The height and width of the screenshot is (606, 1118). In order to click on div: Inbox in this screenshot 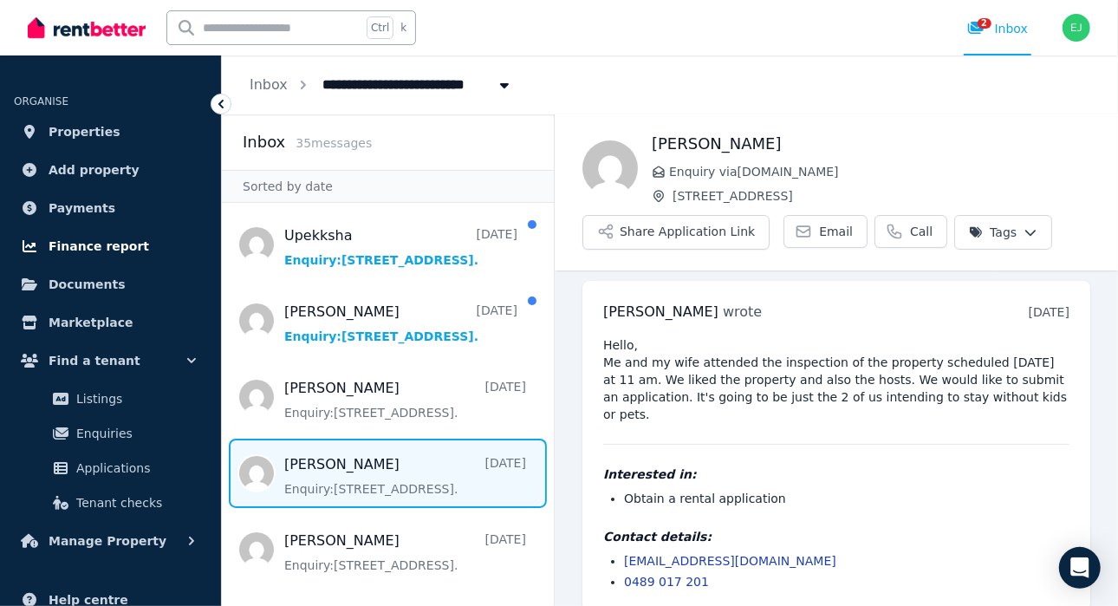, I will do `click(997, 29)`.